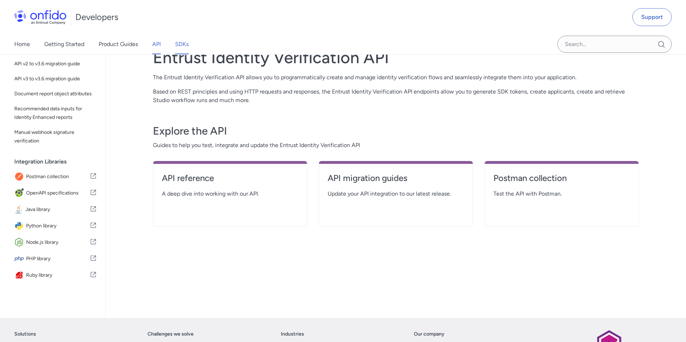  Describe the element at coordinates (58, 226) in the screenshot. I see `span: Python library` at that location.